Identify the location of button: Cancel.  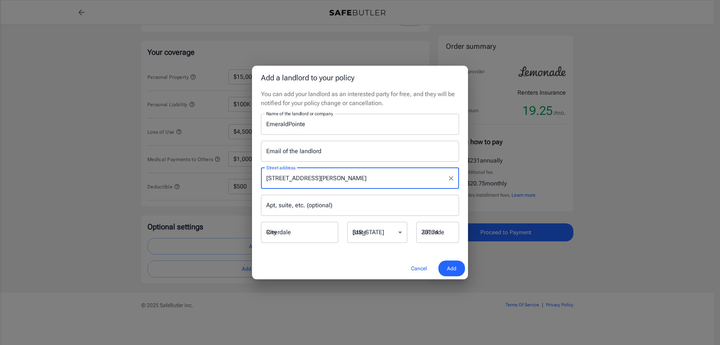
(419, 268).